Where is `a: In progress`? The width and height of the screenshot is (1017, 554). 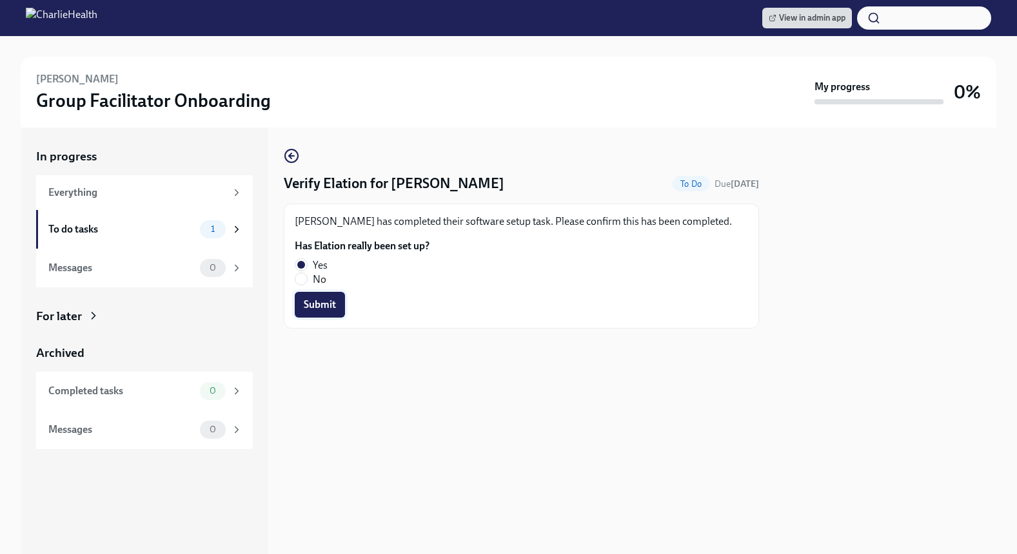 a: In progress is located at coordinates (144, 157).